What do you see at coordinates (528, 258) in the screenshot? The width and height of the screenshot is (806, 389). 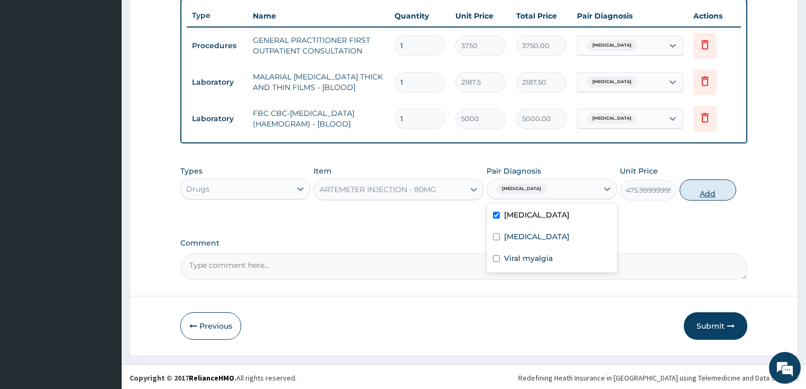 I see `label: Viral myalgia` at bounding box center [528, 258].